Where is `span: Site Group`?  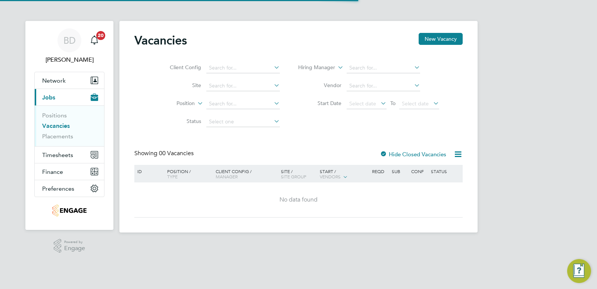
span: Site Group is located at coordinates (294, 176).